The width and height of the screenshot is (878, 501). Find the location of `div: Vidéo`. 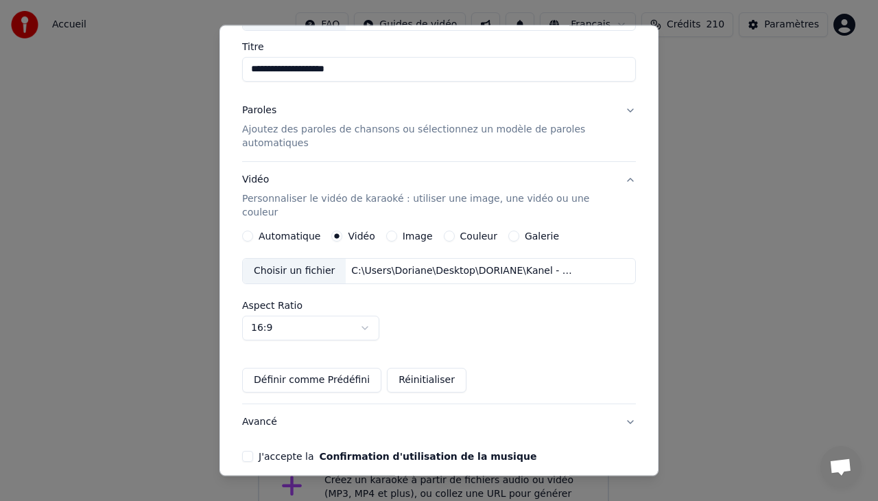

div: Vidéo is located at coordinates (428, 196).